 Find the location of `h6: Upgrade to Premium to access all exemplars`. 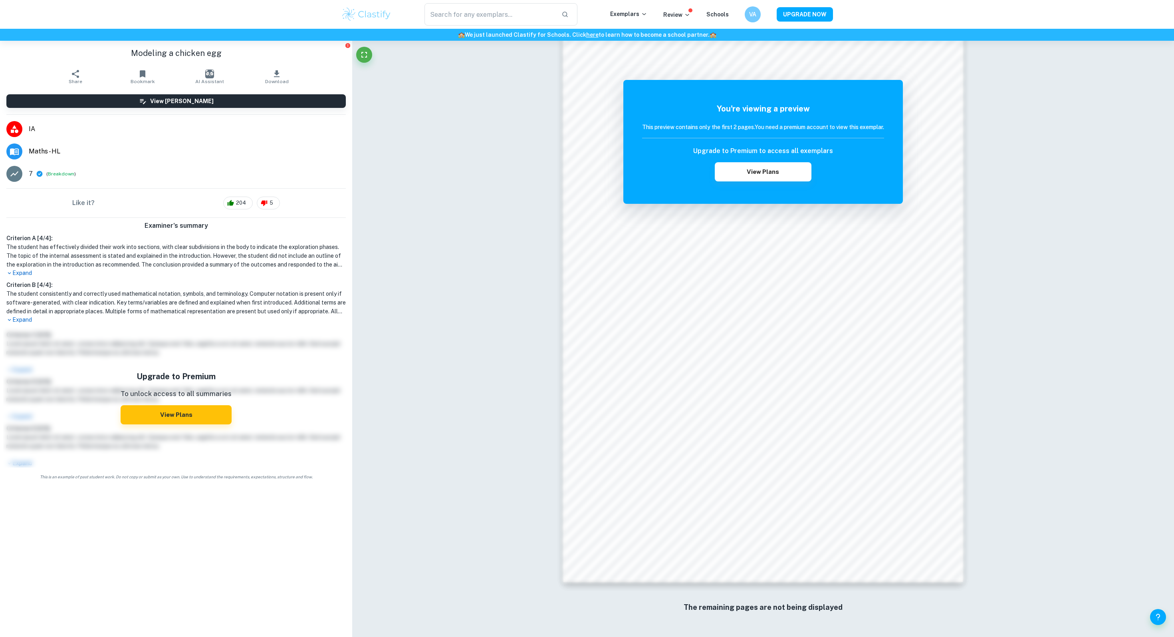

h6: Upgrade to Premium to access all exemplars is located at coordinates (763, 151).